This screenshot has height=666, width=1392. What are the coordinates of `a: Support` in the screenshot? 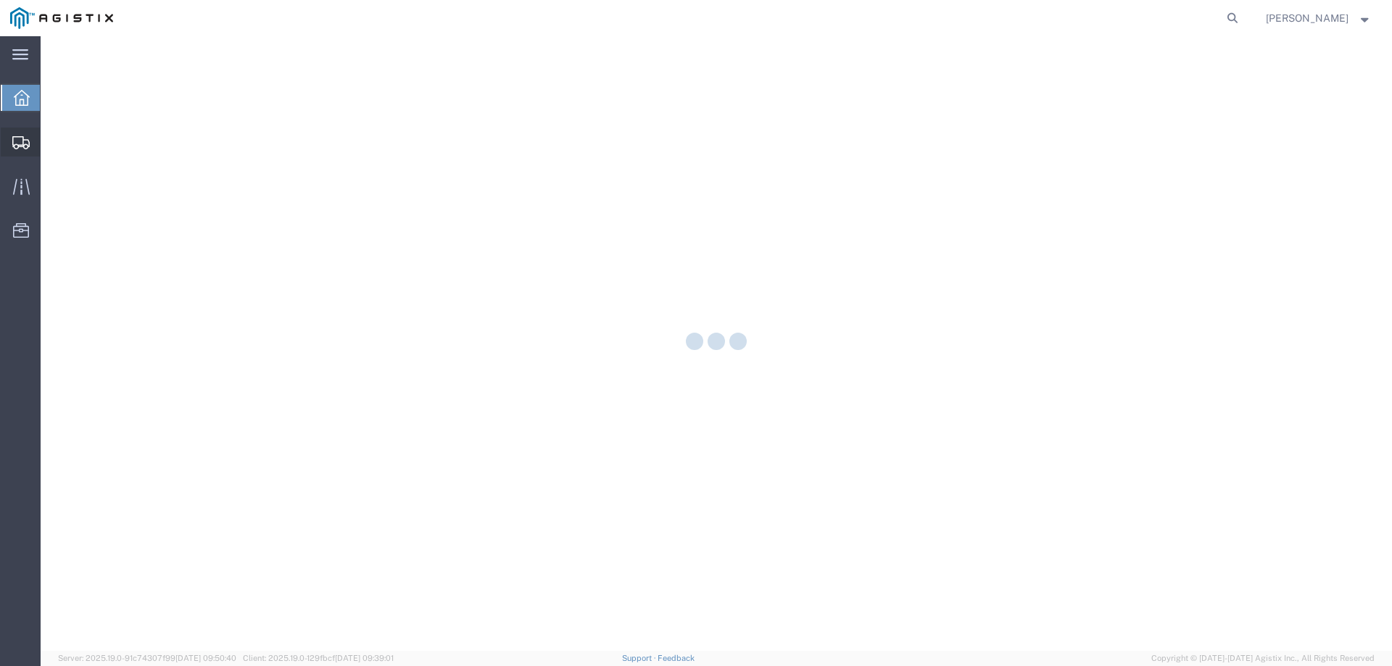 It's located at (640, 658).